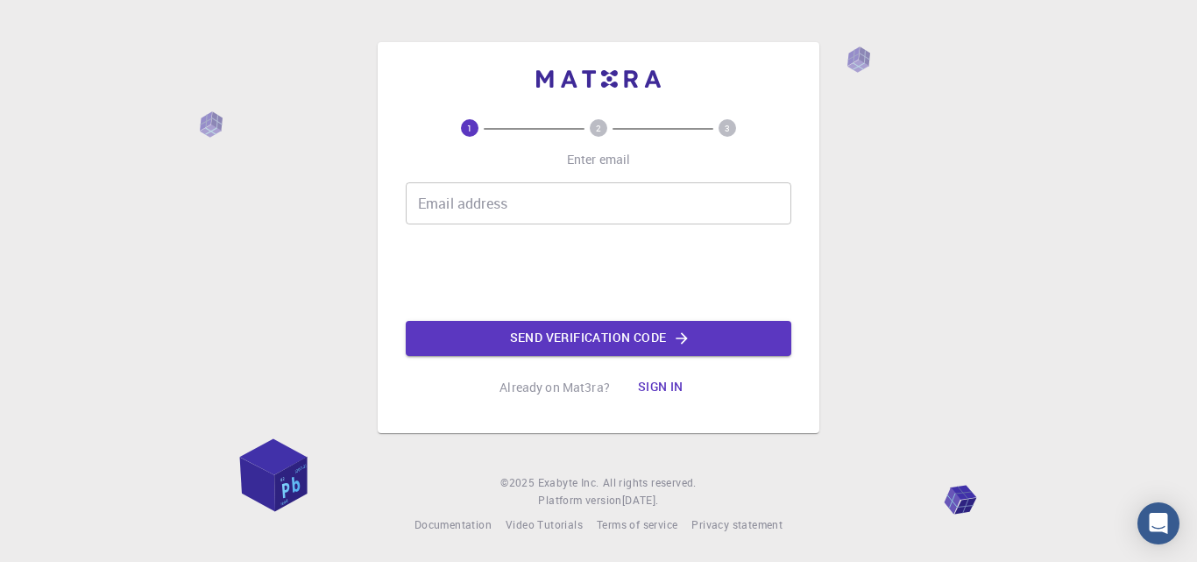 The width and height of the screenshot is (1197, 562). What do you see at coordinates (544, 524) in the screenshot?
I see `span: Video Tutorials` at bounding box center [544, 524].